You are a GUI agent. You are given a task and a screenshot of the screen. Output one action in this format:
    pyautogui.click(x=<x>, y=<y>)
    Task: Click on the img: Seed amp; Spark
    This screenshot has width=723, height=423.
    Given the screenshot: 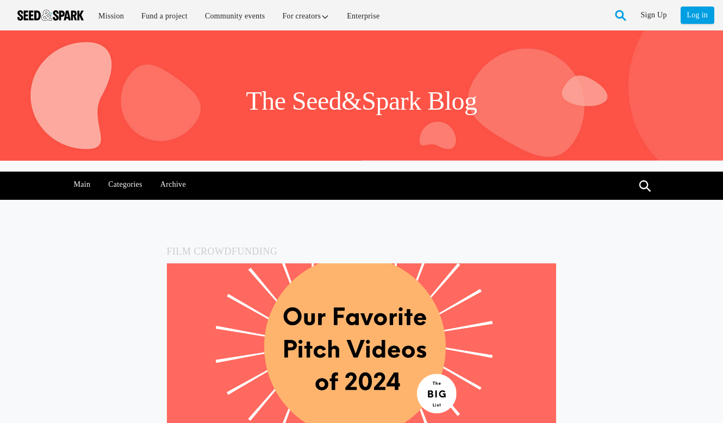 What is the action you would take?
    pyautogui.click(x=51, y=15)
    